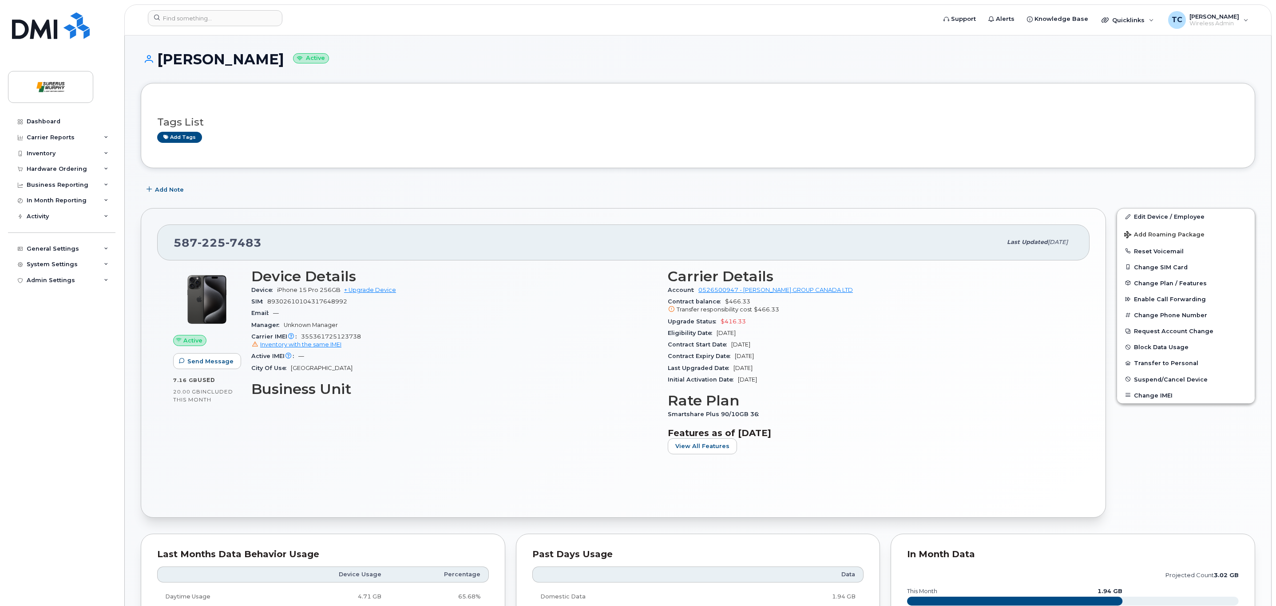  Describe the element at coordinates (1170, 283) in the screenshot. I see `span: Change Plan / Features` at that location.